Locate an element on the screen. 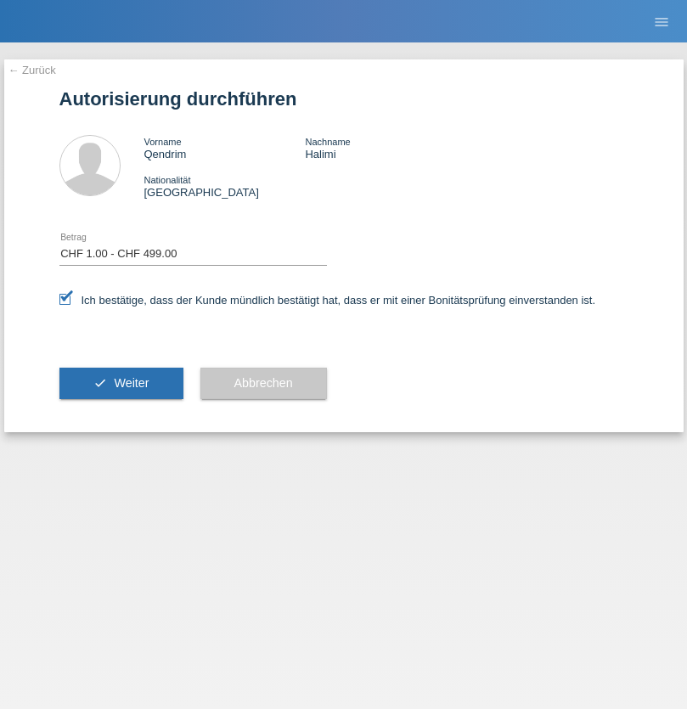 The width and height of the screenshot is (687, 709). i: check is located at coordinates (100, 383).